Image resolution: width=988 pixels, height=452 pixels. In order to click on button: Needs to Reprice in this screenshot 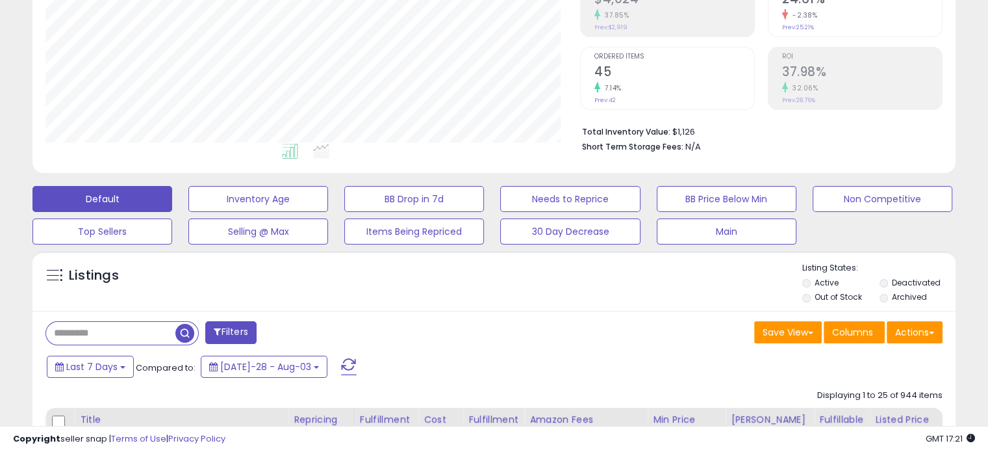, I will do `click(570, 199)`.